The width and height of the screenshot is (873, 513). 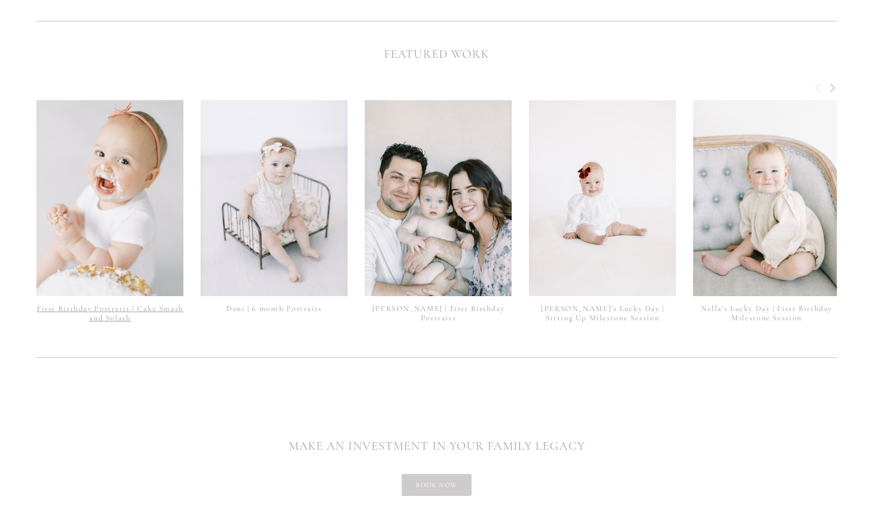 I want to click on span: Previous, so click(x=818, y=87).